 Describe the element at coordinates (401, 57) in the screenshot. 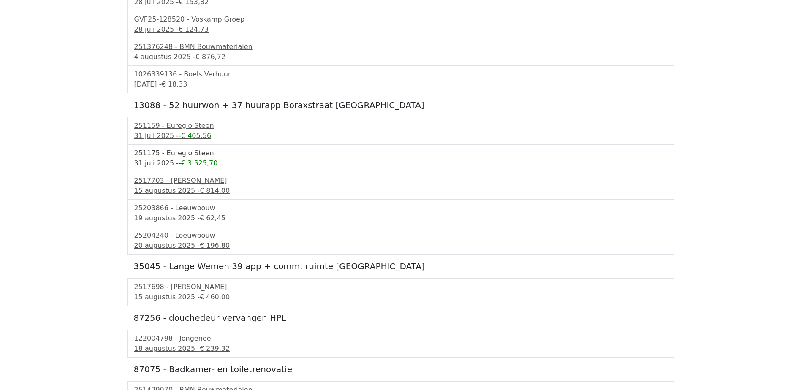

I see `div: 4 augustus 2025 -` at that location.